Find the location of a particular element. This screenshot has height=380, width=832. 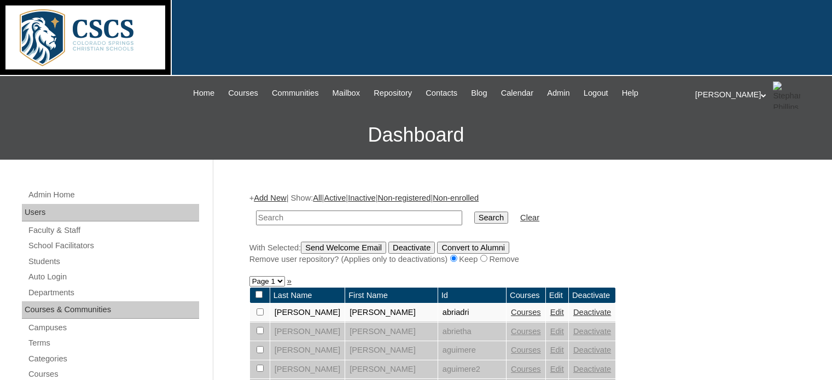

span: Communities is located at coordinates (296, 93).